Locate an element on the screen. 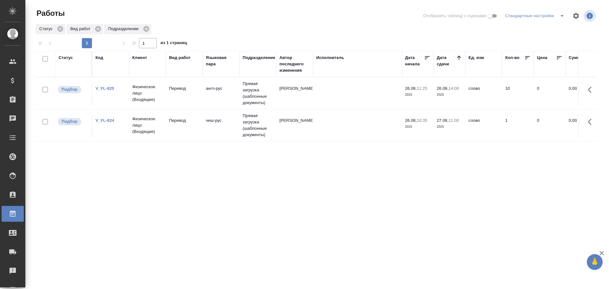 Image resolution: width=609 pixels, height=289 pixels. p: Подразделение is located at coordinates (124, 29).